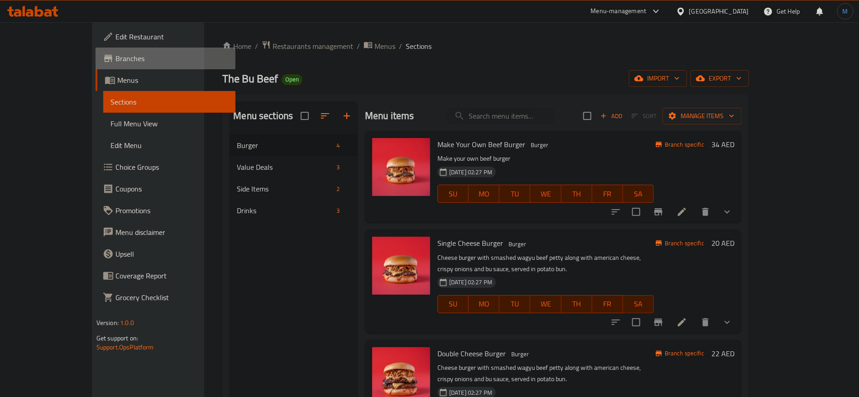  What do you see at coordinates (285, 189) in the screenshot?
I see `div: Side Items` at bounding box center [285, 189].